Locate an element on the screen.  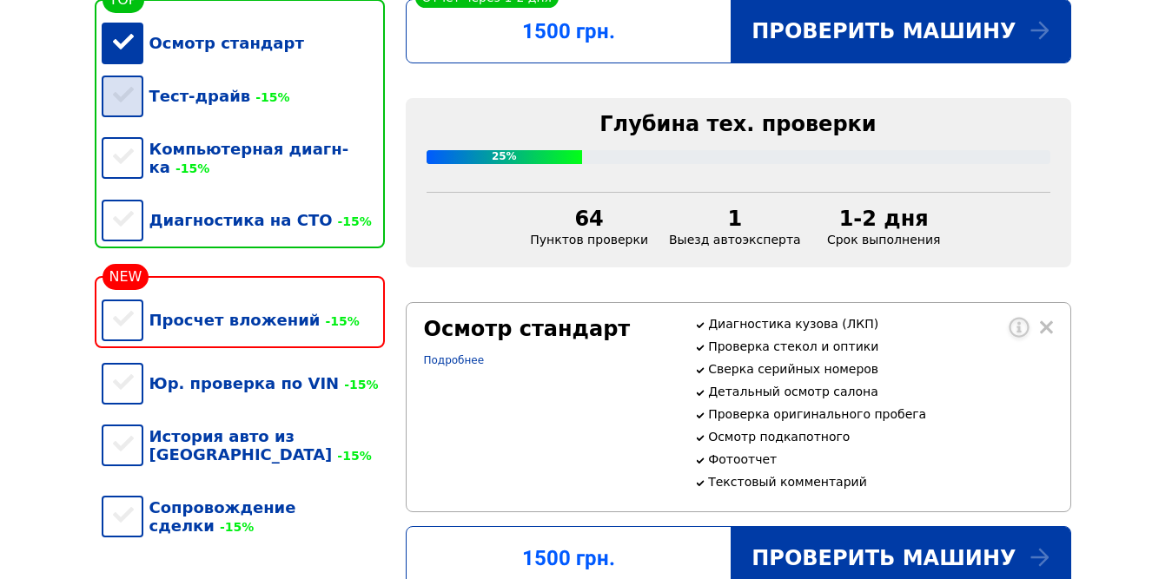
a: Подробнее is located at coordinates (454, 361).